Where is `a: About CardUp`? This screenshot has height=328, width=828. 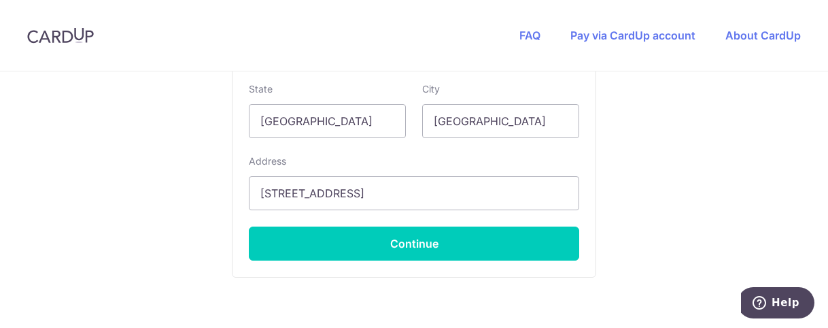
a: About CardUp is located at coordinates (763, 35).